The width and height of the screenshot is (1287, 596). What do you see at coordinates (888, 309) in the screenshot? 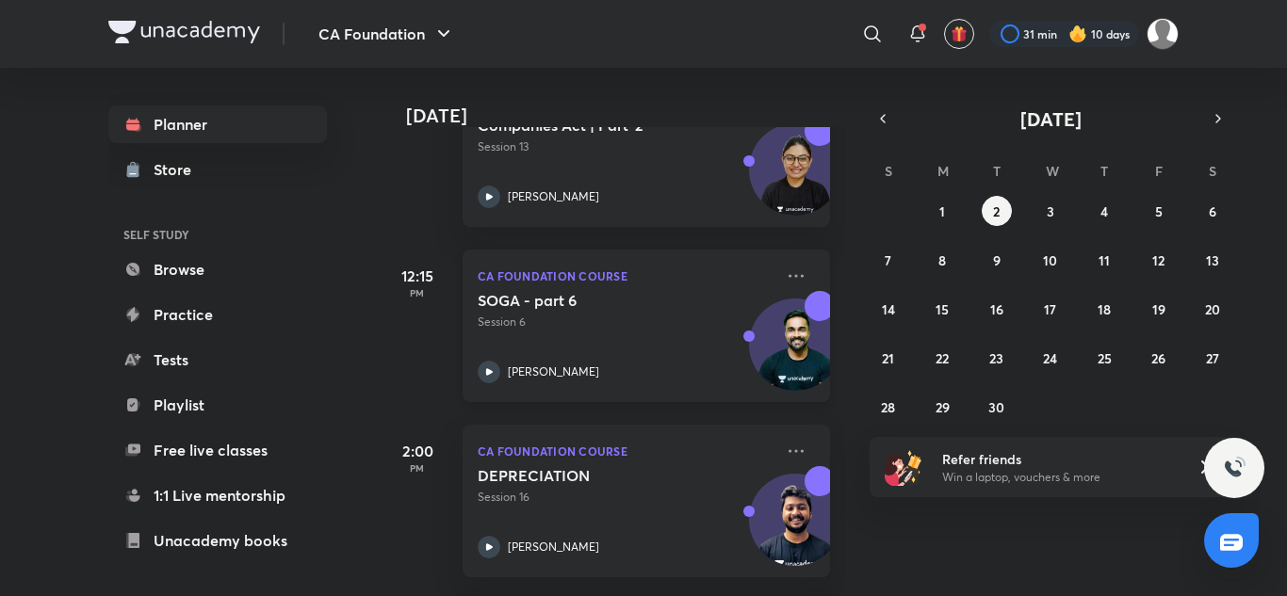
I see `abbr: September 14, 2025` at bounding box center [888, 309].